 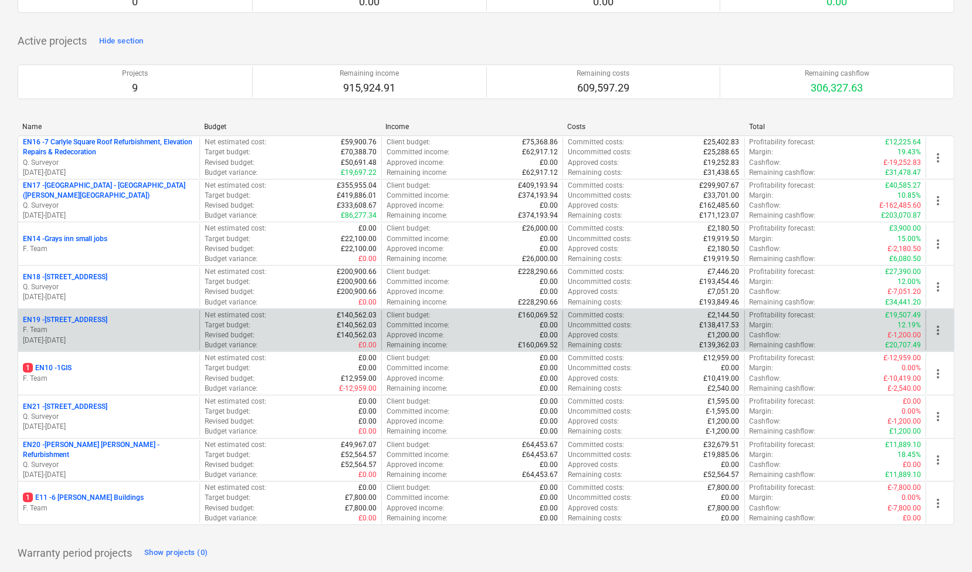 I want to click on p: £19,252.83, so click(x=722, y=163).